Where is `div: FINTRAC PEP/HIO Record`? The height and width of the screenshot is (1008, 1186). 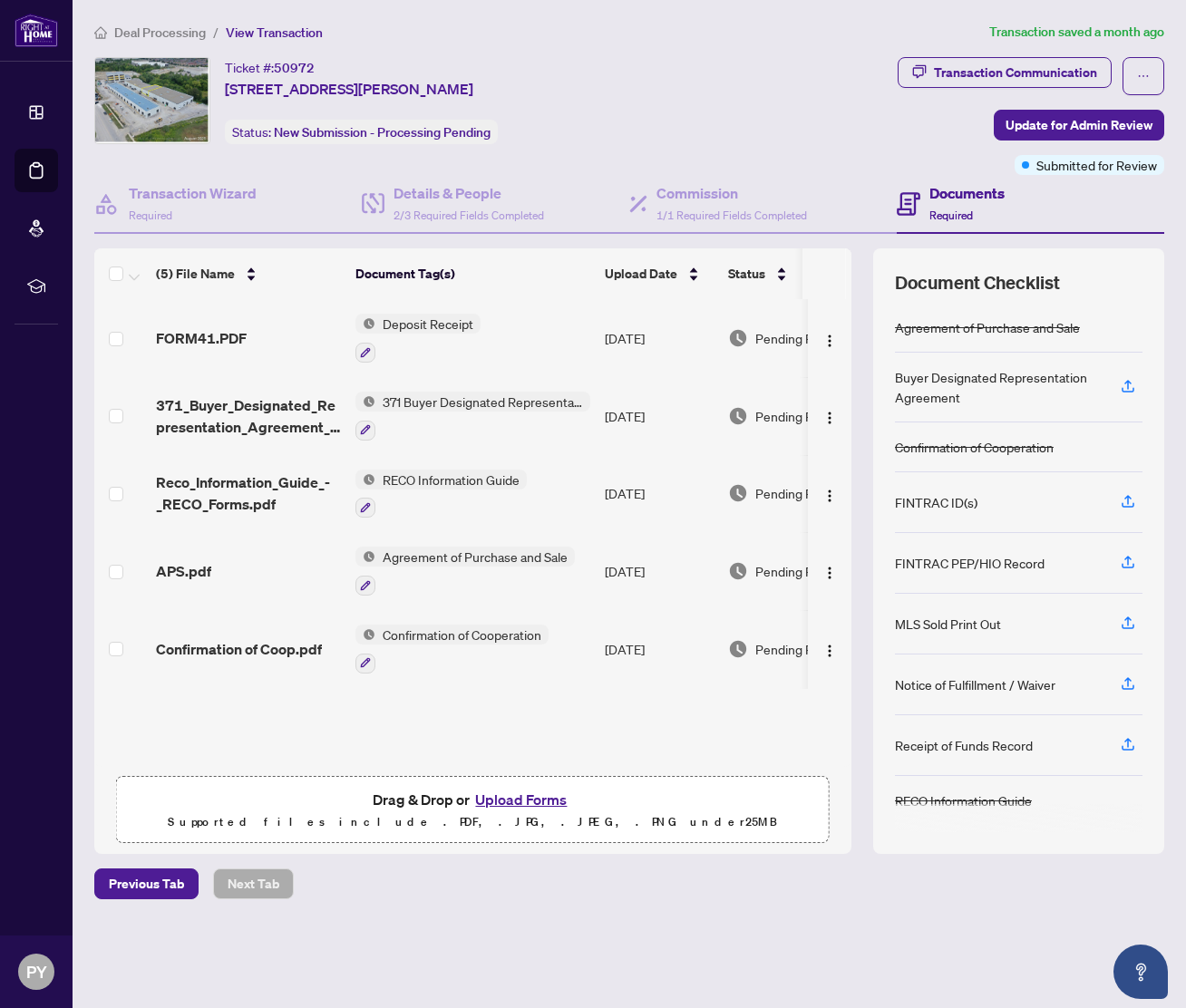 div: FINTRAC PEP/HIO Record is located at coordinates (969, 564).